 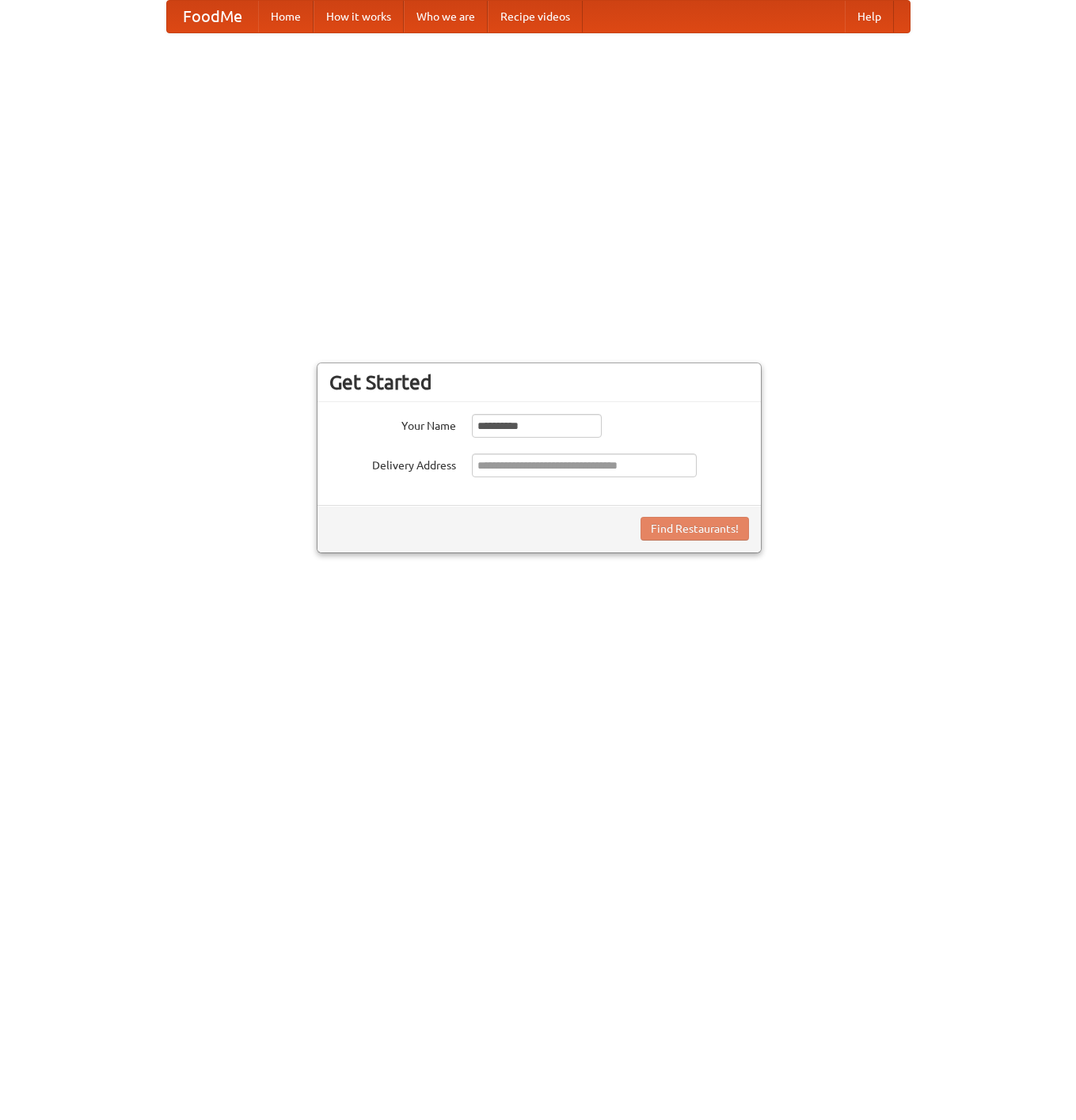 I want to click on a: Help, so click(x=869, y=17).